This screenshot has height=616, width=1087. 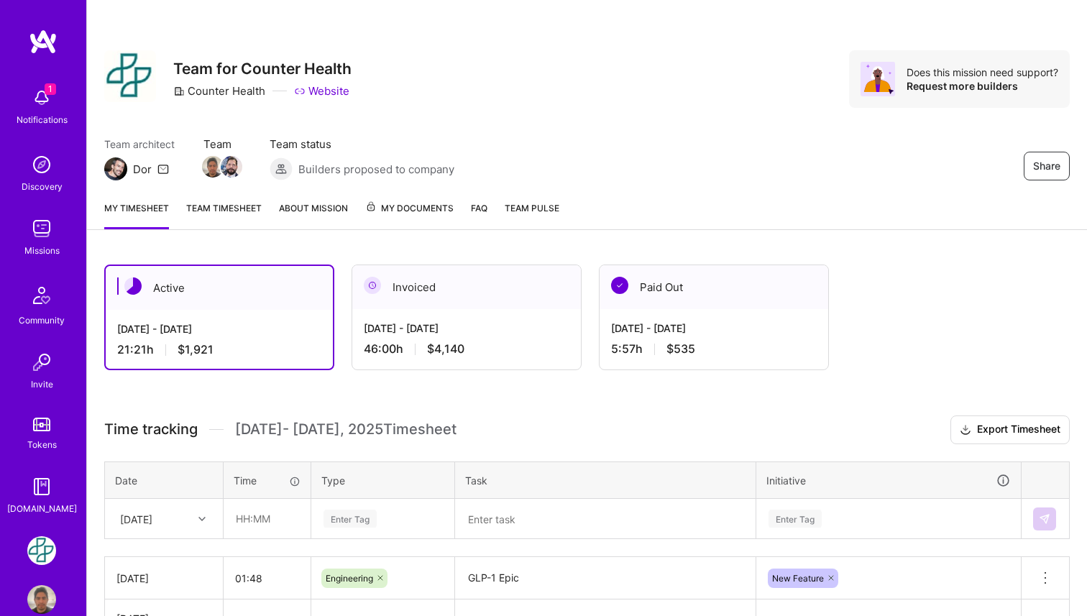 I want to click on i: icon Mail, so click(x=163, y=169).